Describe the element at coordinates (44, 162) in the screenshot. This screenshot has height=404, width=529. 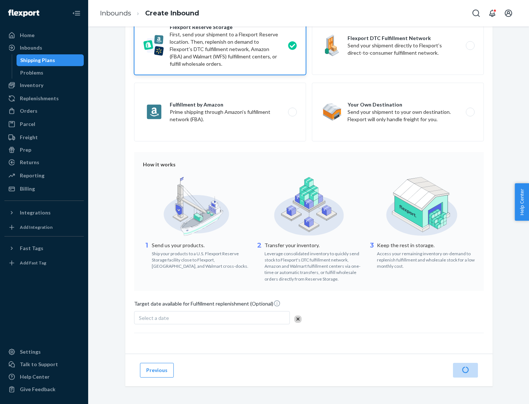
I see `a: Returns` at that location.